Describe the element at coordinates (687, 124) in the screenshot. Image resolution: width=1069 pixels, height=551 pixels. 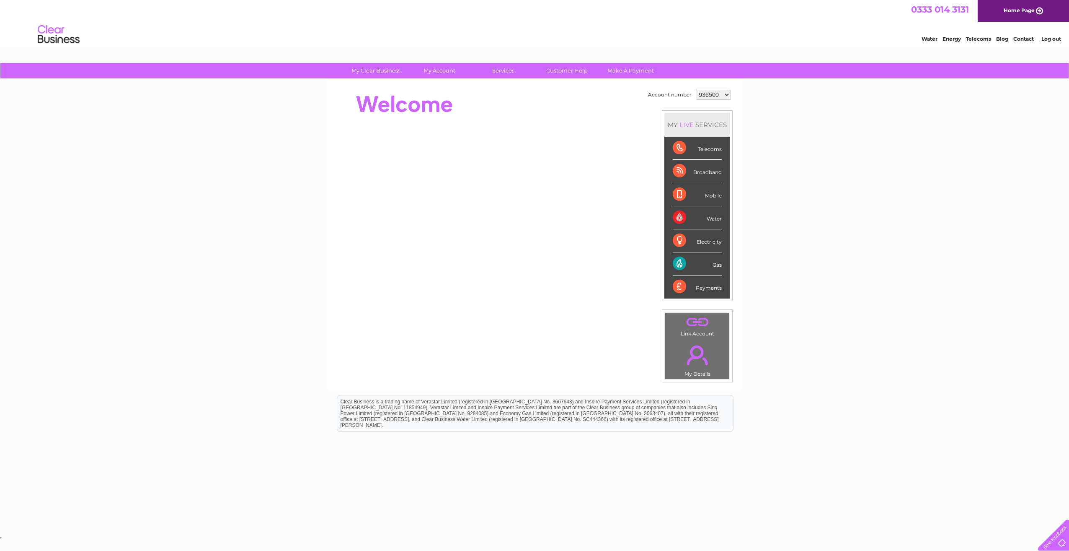
I see `div: LIVE` at that location.